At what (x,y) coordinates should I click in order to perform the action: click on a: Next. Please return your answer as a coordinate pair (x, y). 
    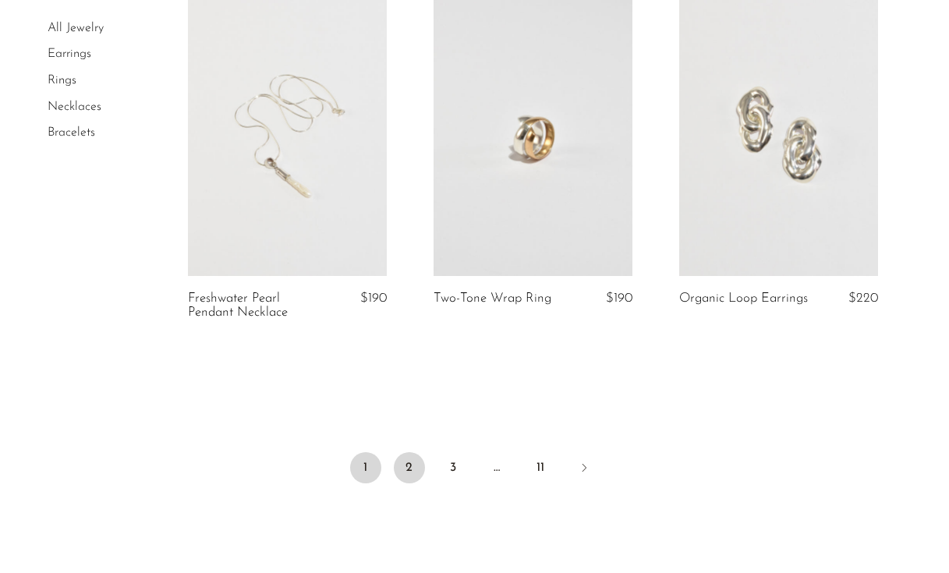
    Looking at the image, I should click on (584, 470).